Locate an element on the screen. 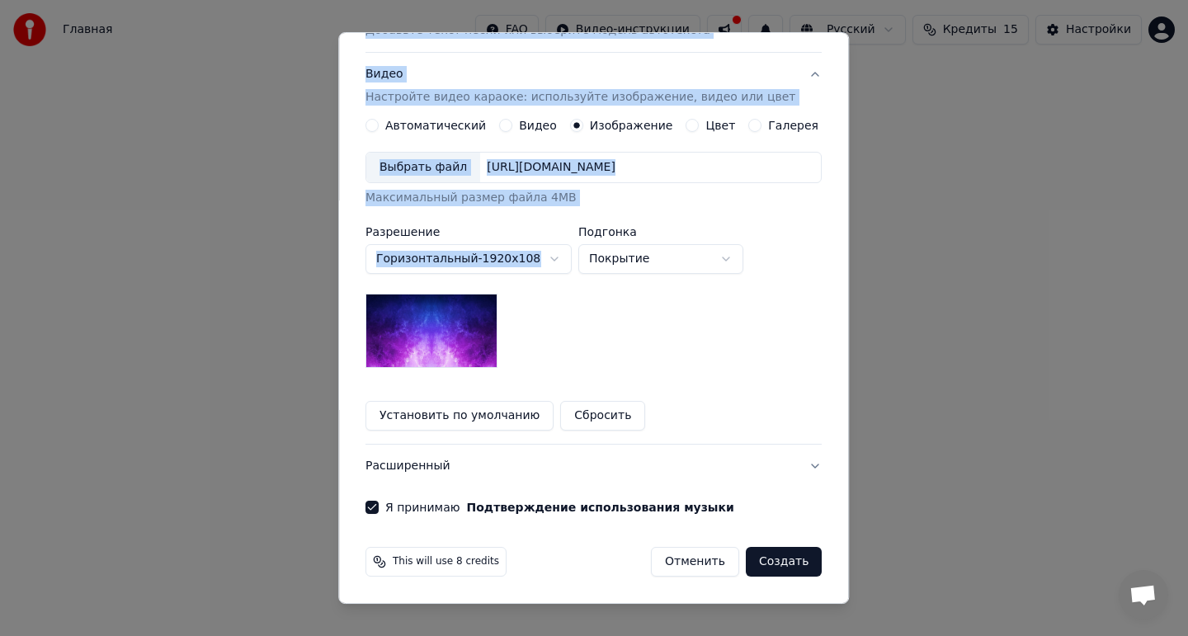 Image resolution: width=1188 pixels, height=636 pixels. label: Изображение is located at coordinates (631, 125).